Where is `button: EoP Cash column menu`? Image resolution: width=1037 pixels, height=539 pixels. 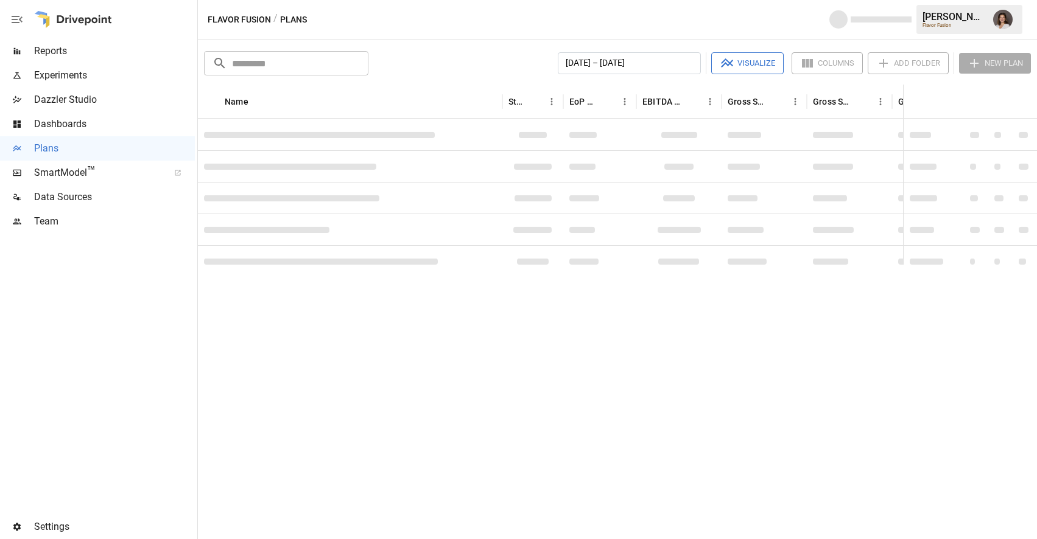 button: EoP Cash column menu is located at coordinates (625, 102).